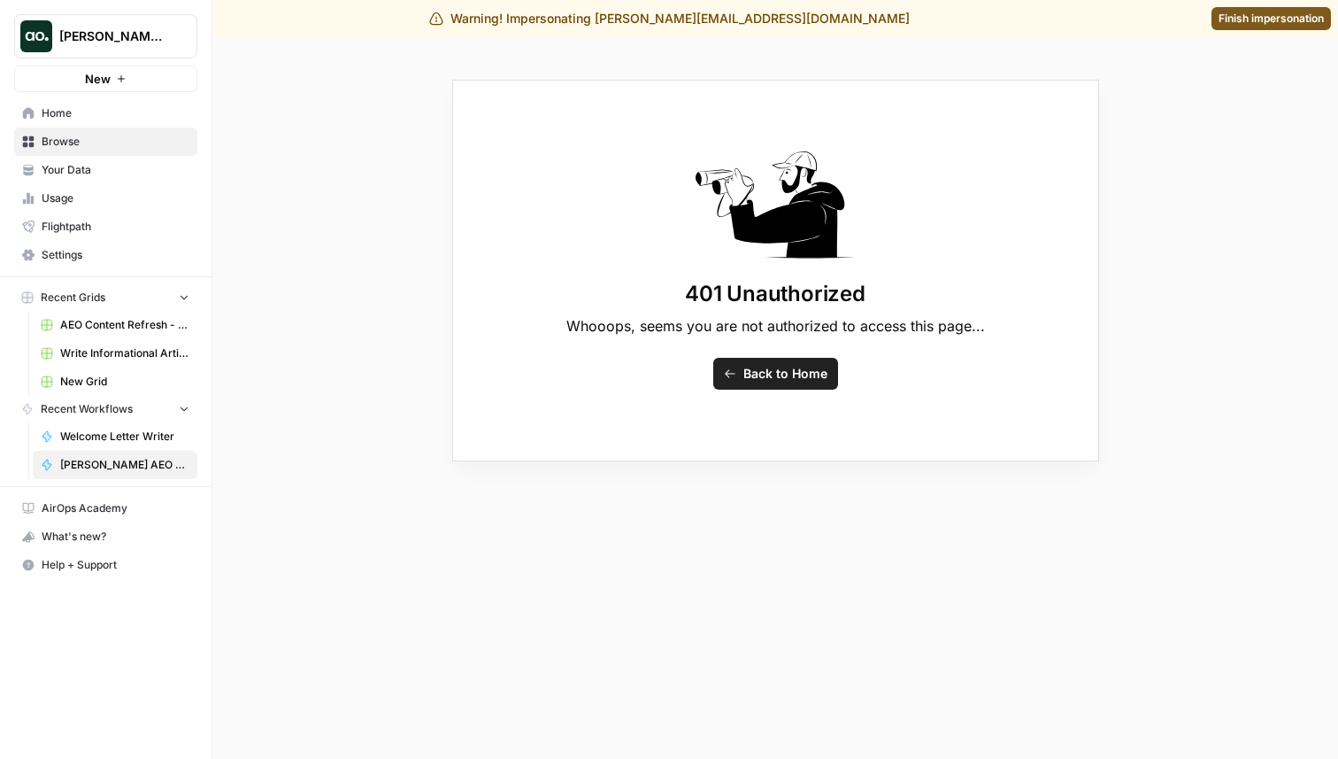 This screenshot has height=759, width=1338. What do you see at coordinates (115, 353) in the screenshot?
I see `a: Write Informational Article` at bounding box center [115, 353].